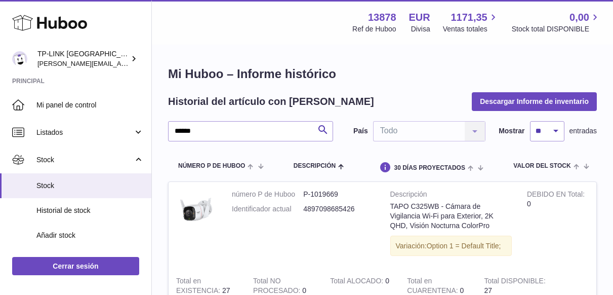 The image size is (613, 295). What do you see at coordinates (90, 105) in the screenshot?
I see `span: Mi panel de control` at bounding box center [90, 105].